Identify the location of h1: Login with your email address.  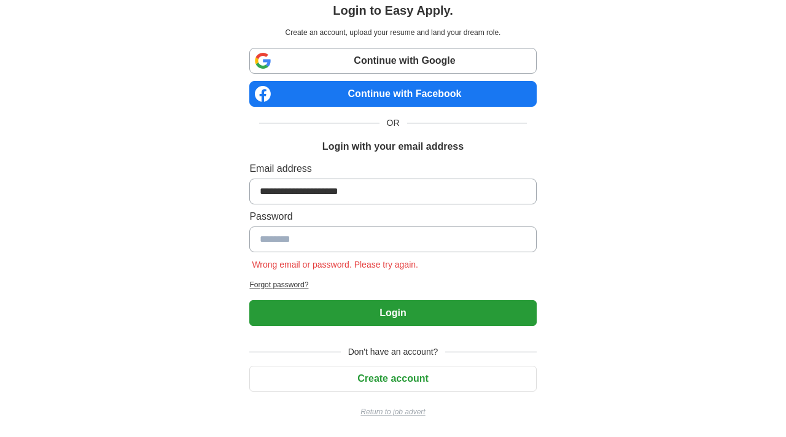
(393, 147).